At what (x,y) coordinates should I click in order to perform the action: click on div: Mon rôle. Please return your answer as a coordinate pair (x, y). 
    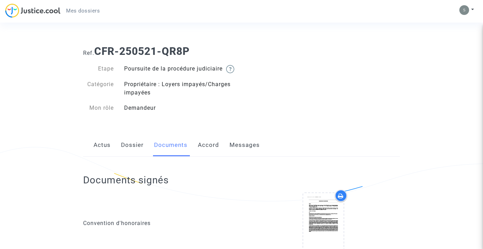
    Looking at the image, I should click on (98, 108).